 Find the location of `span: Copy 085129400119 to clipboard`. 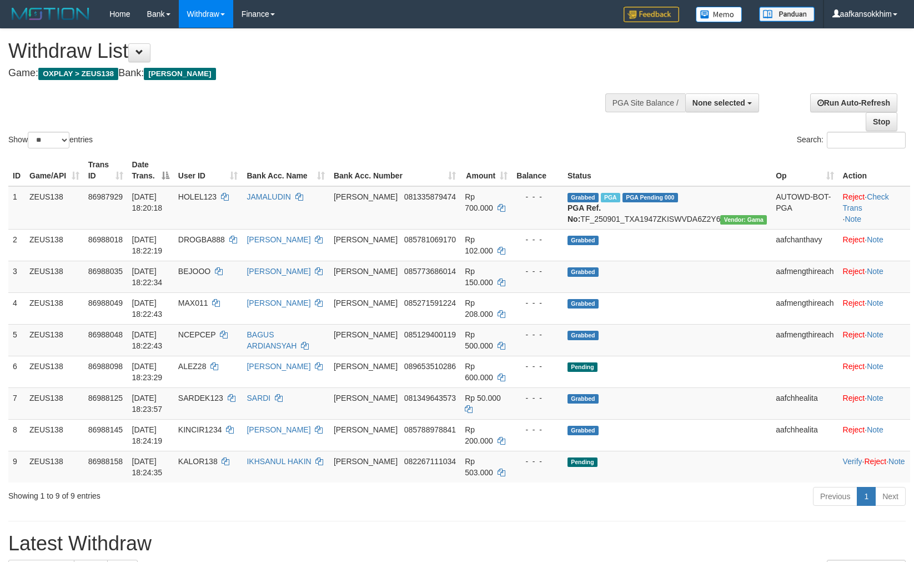

span: Copy 085129400119 to clipboard is located at coordinates (430, 334).